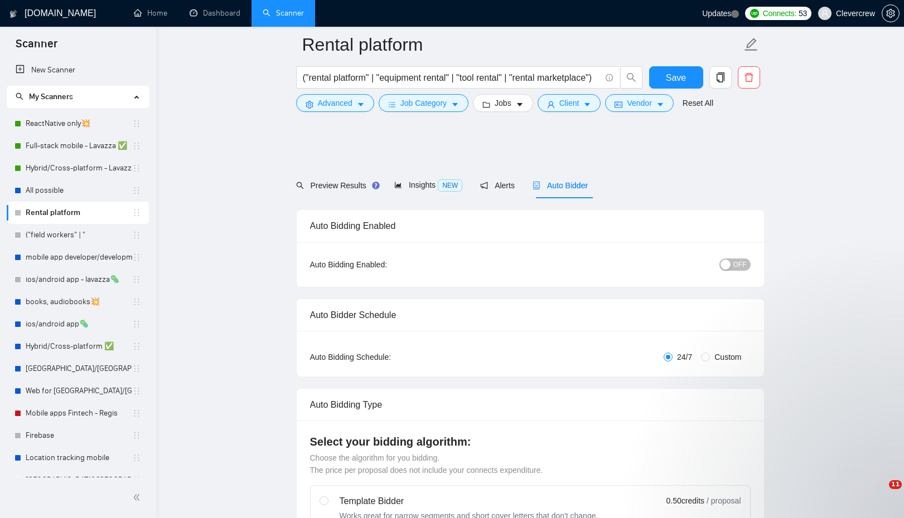 The image size is (904, 518). What do you see at coordinates (895, 485) in the screenshot?
I see `span: 11` at bounding box center [895, 485].